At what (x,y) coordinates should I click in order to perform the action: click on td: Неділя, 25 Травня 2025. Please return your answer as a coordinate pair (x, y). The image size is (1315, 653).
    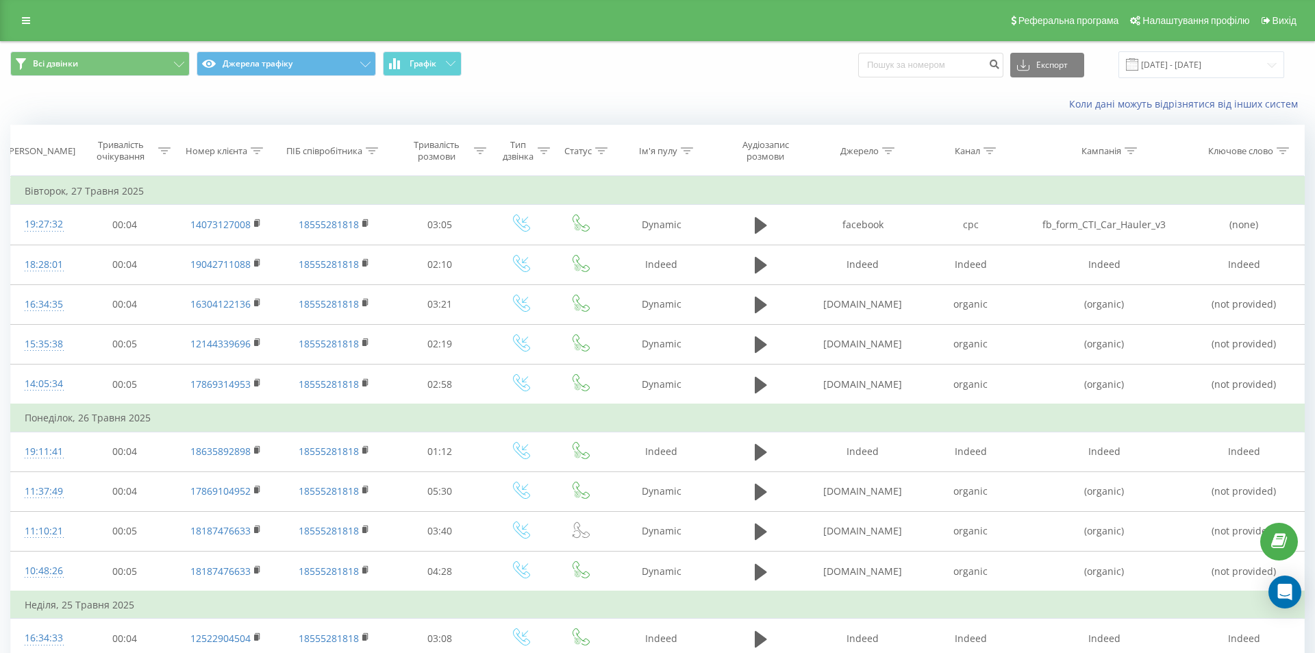
    Looking at the image, I should click on (657, 605).